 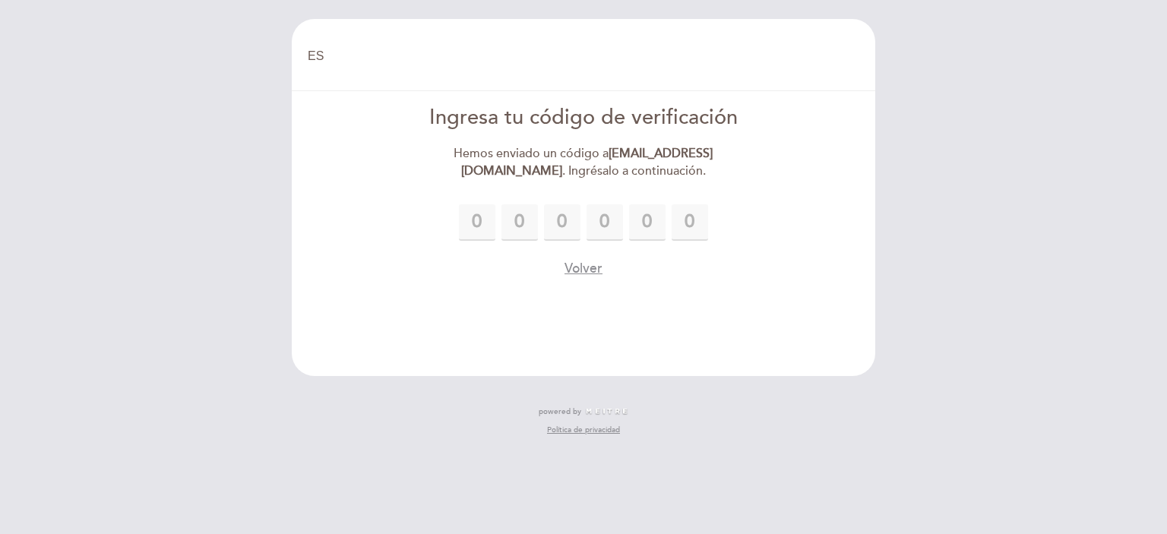 What do you see at coordinates (584, 412) in the screenshot?
I see `a: powered by` at bounding box center [584, 412].